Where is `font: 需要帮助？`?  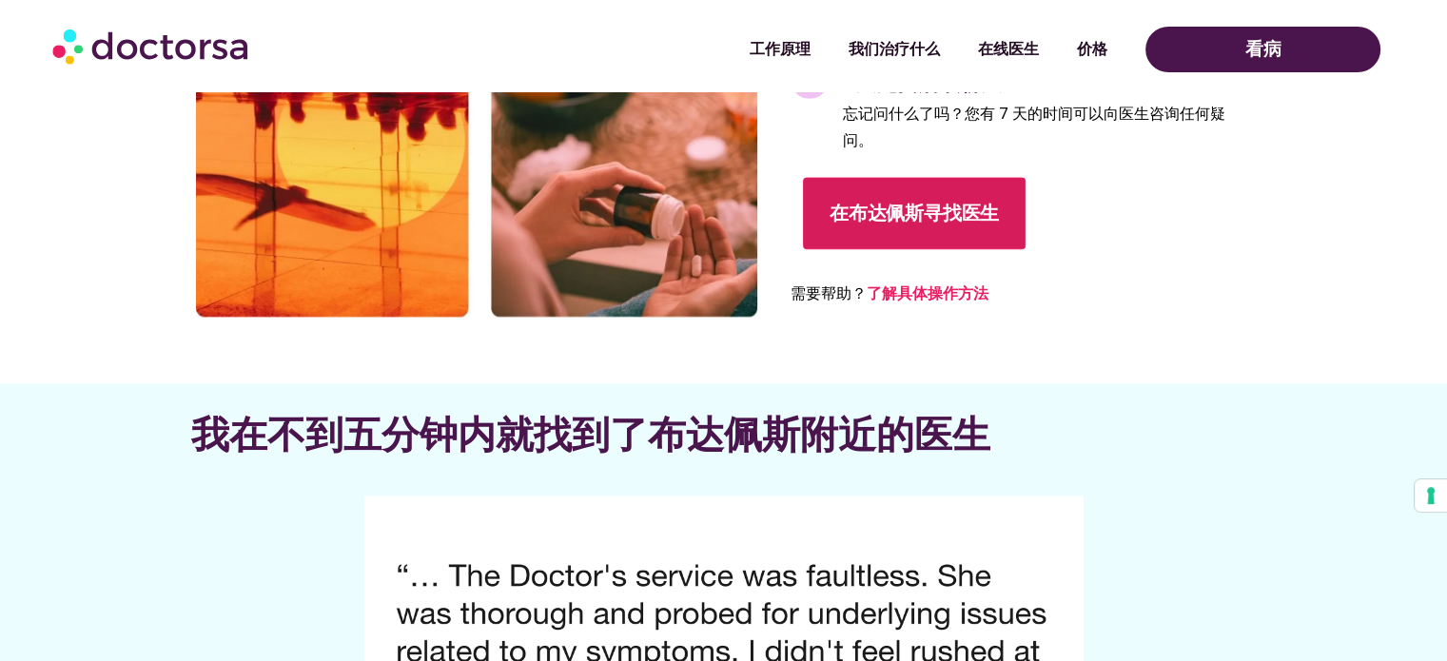
font: 需要帮助？ is located at coordinates (828, 293).